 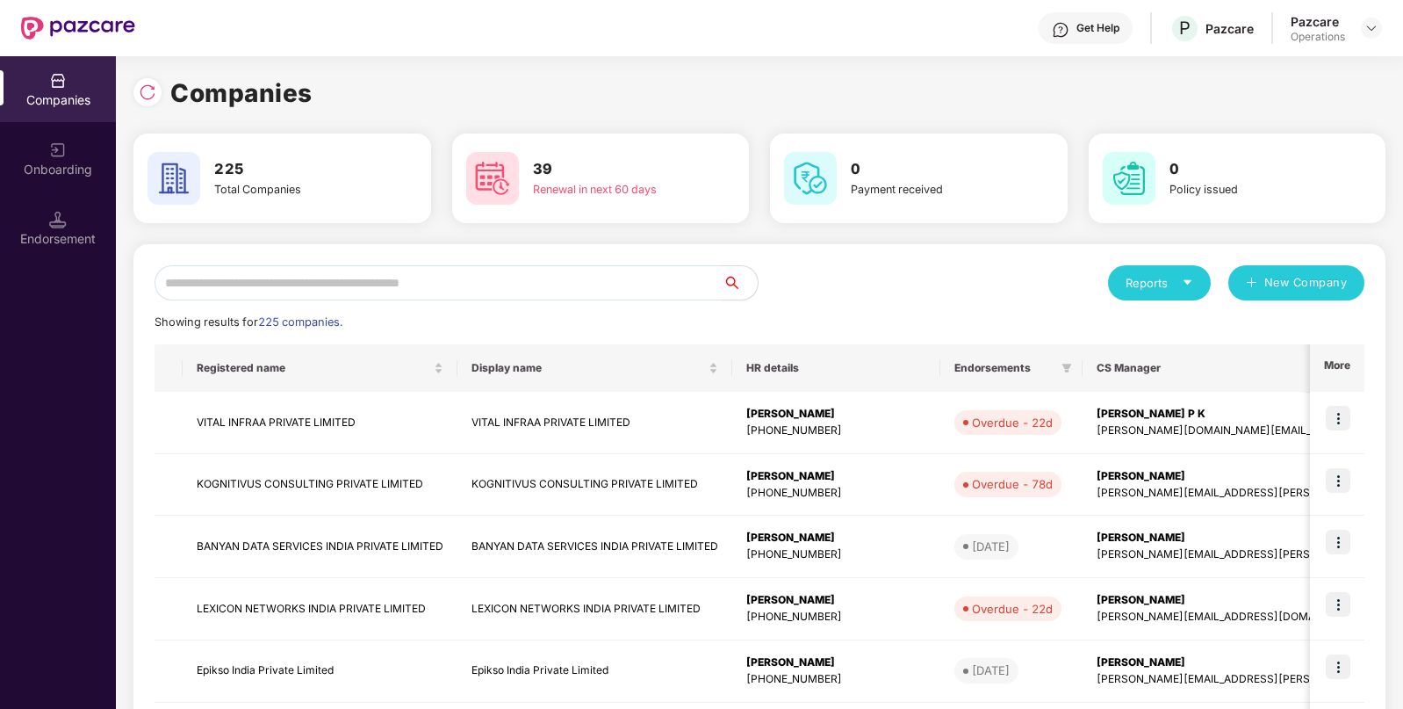 I want to click on span: P, so click(x=1184, y=28).